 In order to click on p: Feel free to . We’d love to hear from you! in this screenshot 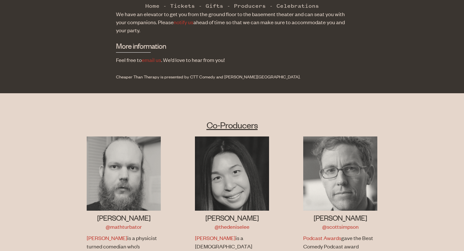, I will do `click(232, 60)`.